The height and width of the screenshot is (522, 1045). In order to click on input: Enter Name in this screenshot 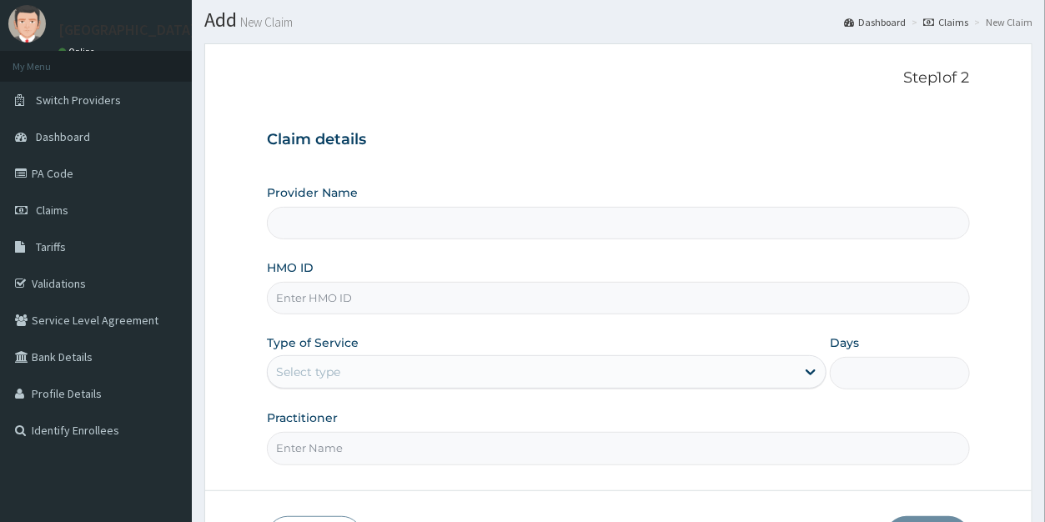, I will do `click(618, 448)`.